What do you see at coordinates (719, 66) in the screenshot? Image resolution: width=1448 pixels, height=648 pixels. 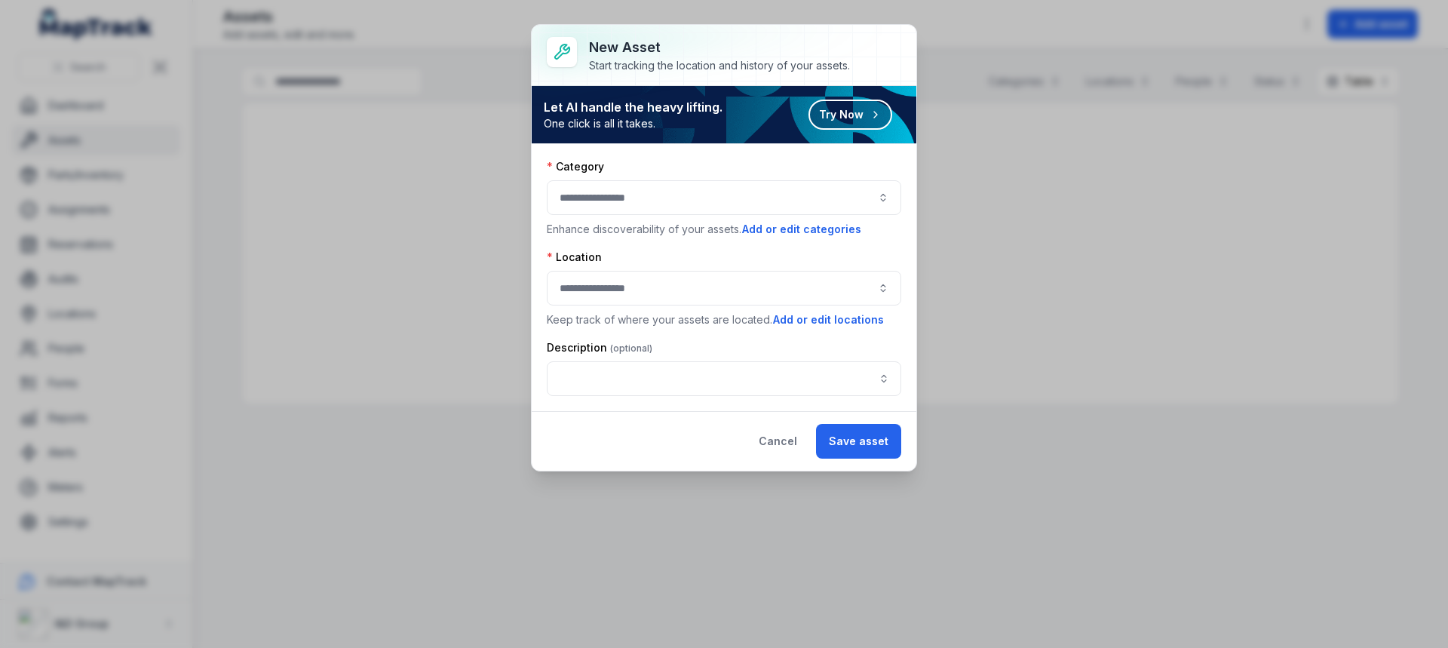 I see `div: Start tracking the location and history of your assets.` at bounding box center [719, 66].